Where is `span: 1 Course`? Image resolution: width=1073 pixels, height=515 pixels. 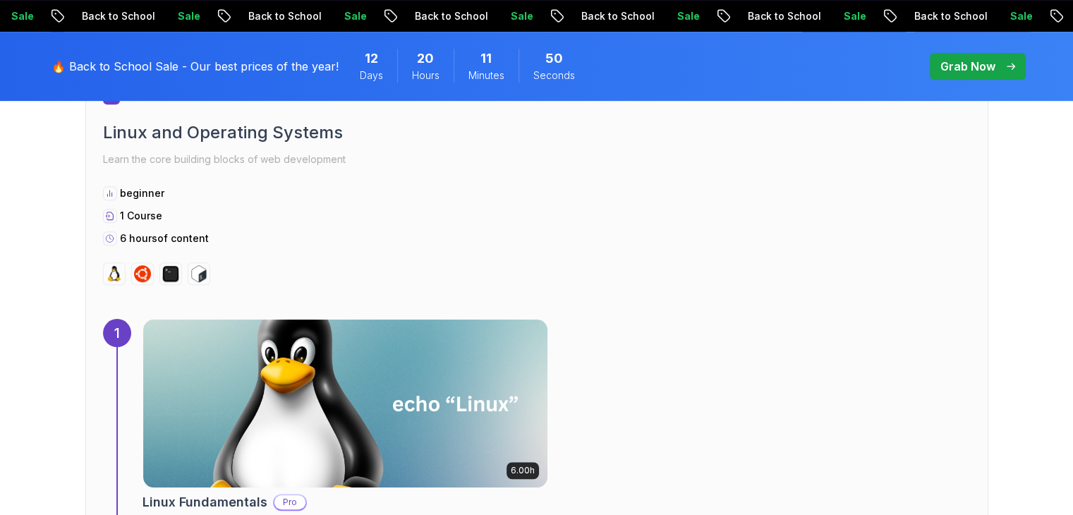
span: 1 Course is located at coordinates (141, 215).